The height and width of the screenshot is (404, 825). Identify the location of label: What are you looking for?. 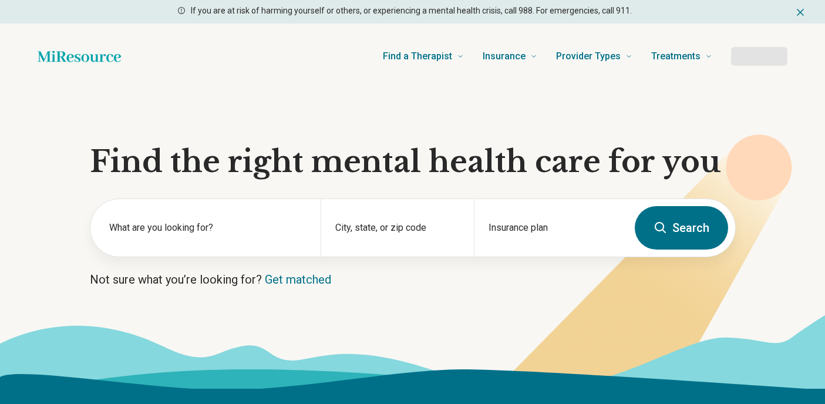
(208, 228).